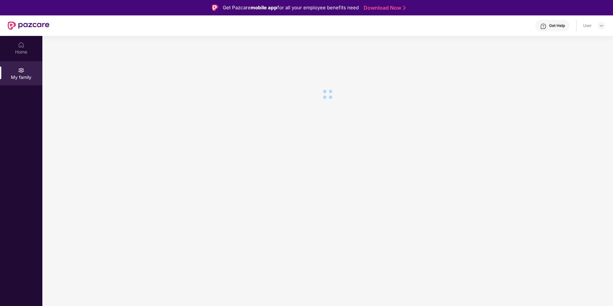  Describe the element at coordinates (21, 70) in the screenshot. I see `img: svg+xml;base64,PHN2ZyB3aWR0aD0iMjAiIGhlaWdodD0iMjAiIHZpZXdCb3g9IjAgMCAyMCAyMCIgZmlsbD0ibm9uZSIgeG...` at that location.